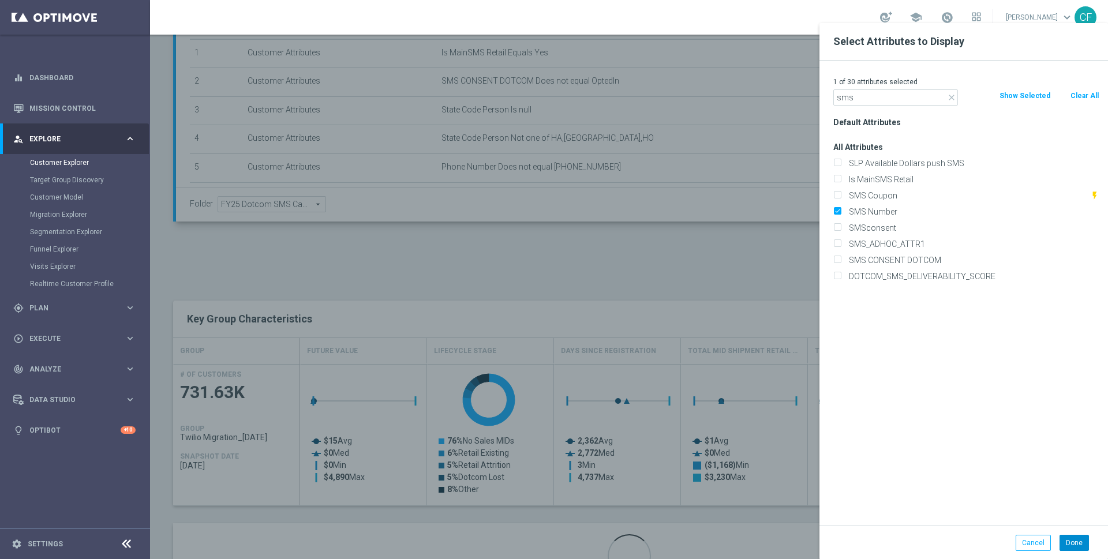 This screenshot has width=1108, height=559. I want to click on h3: All Attributes, so click(966, 147).